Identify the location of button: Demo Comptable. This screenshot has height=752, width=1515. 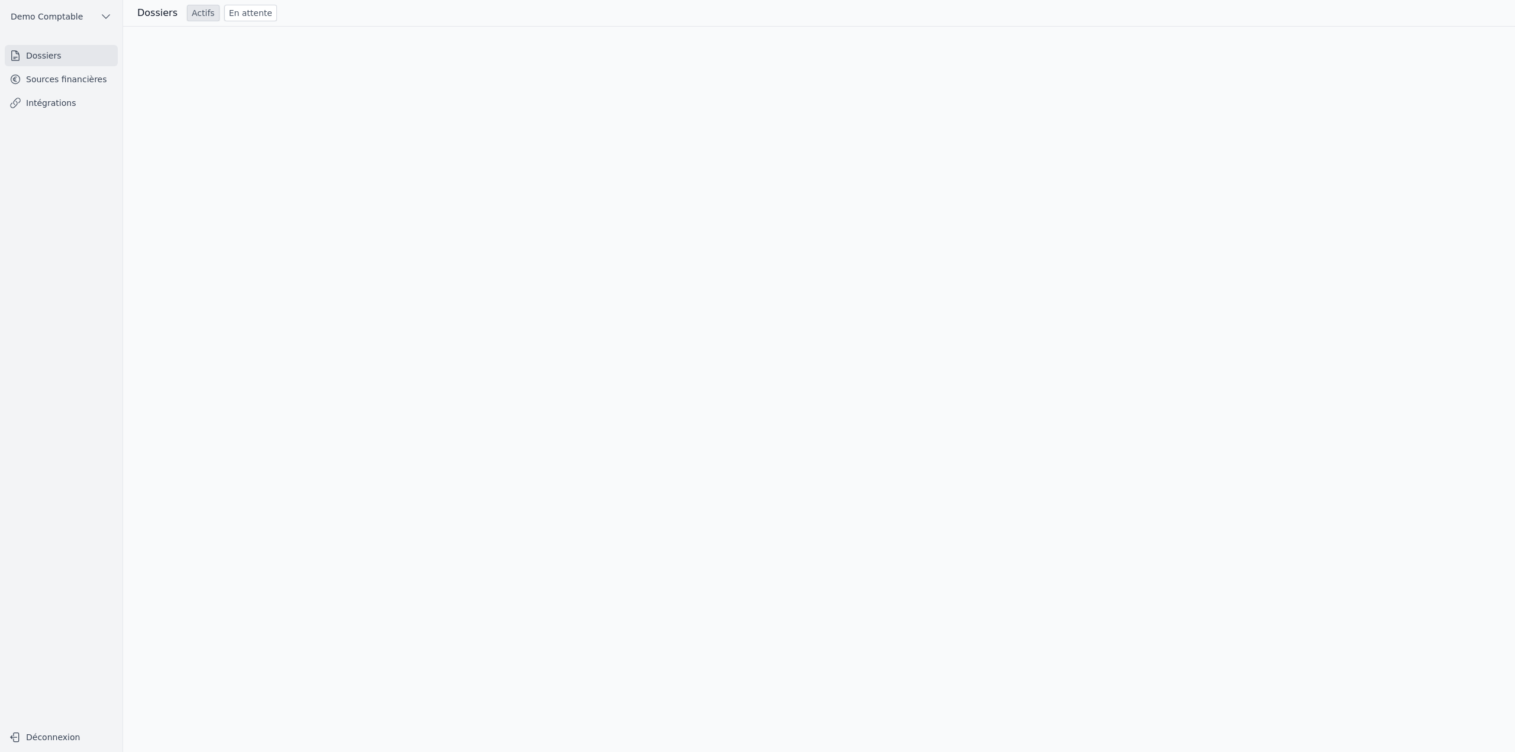
(61, 17).